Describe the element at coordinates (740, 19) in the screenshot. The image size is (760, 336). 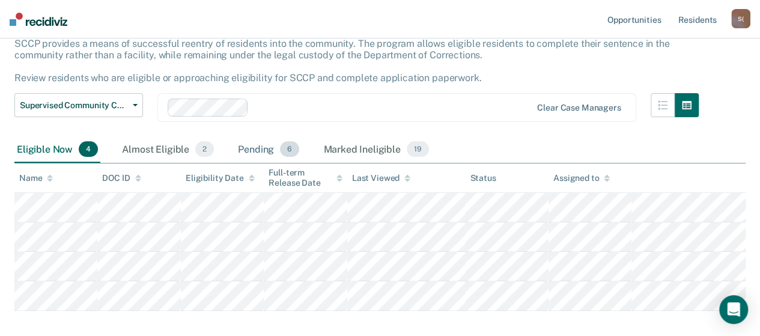
I see `div: S (` at that location.